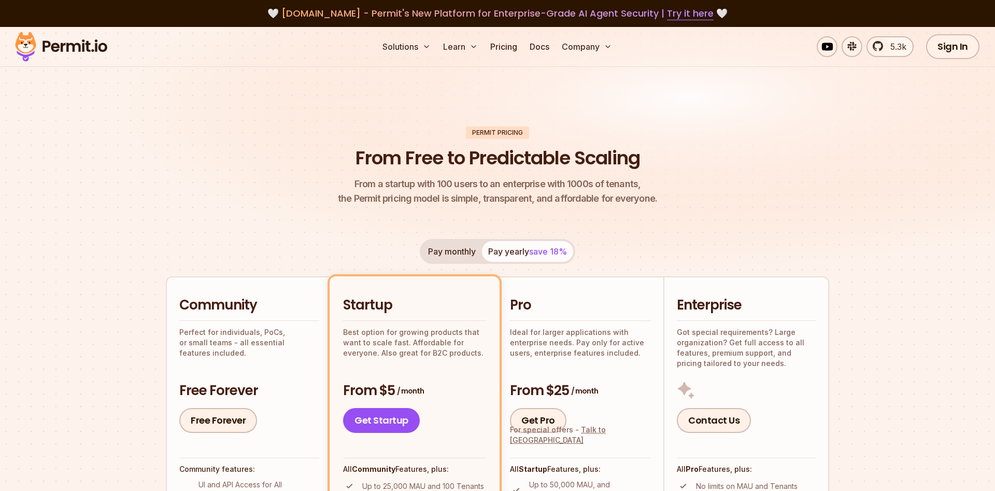 This screenshot has height=491, width=995. What do you see at coordinates (953, 47) in the screenshot?
I see `a: Sign In` at bounding box center [953, 47].